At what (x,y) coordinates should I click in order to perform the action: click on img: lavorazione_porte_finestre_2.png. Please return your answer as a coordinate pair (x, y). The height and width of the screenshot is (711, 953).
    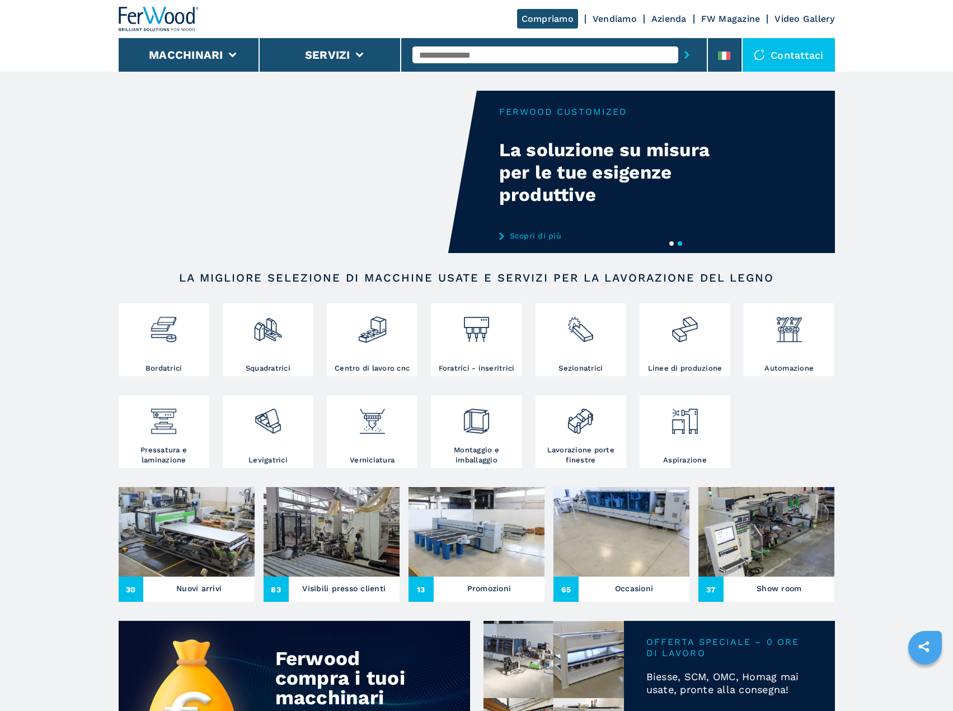
    Looking at the image, I should click on (580, 417).